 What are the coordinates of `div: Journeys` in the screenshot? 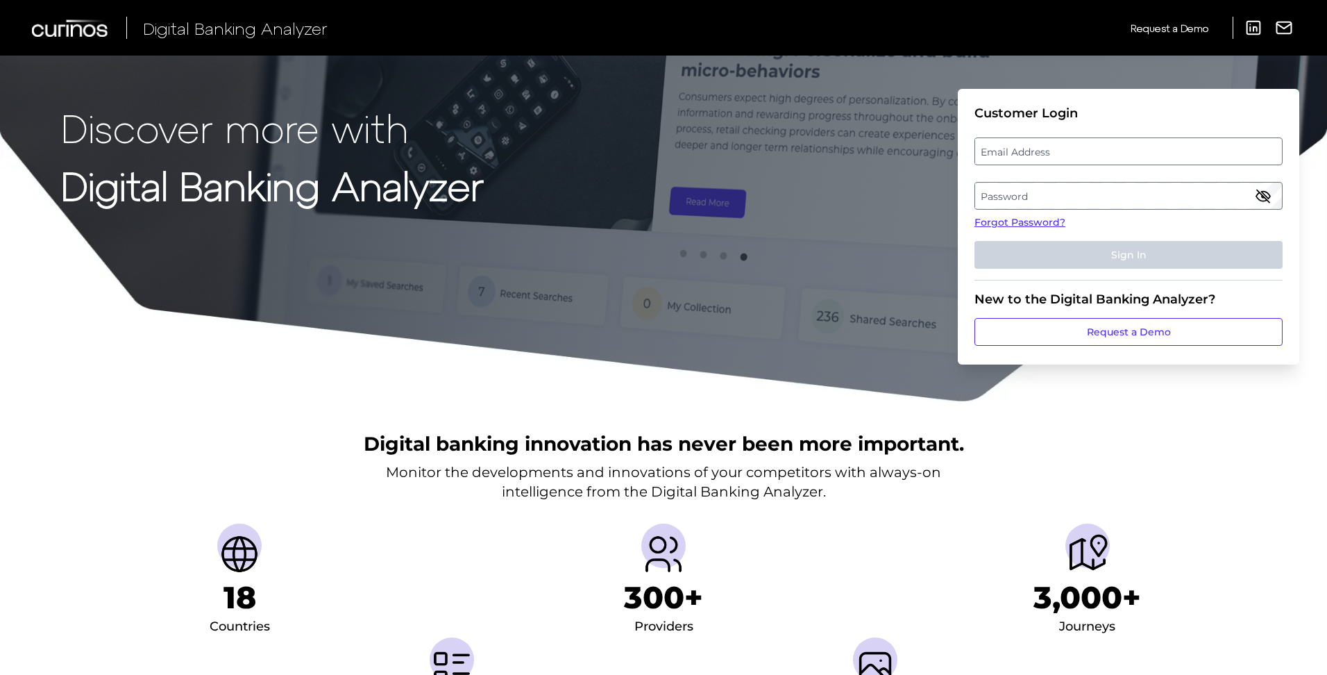 It's located at (1087, 627).